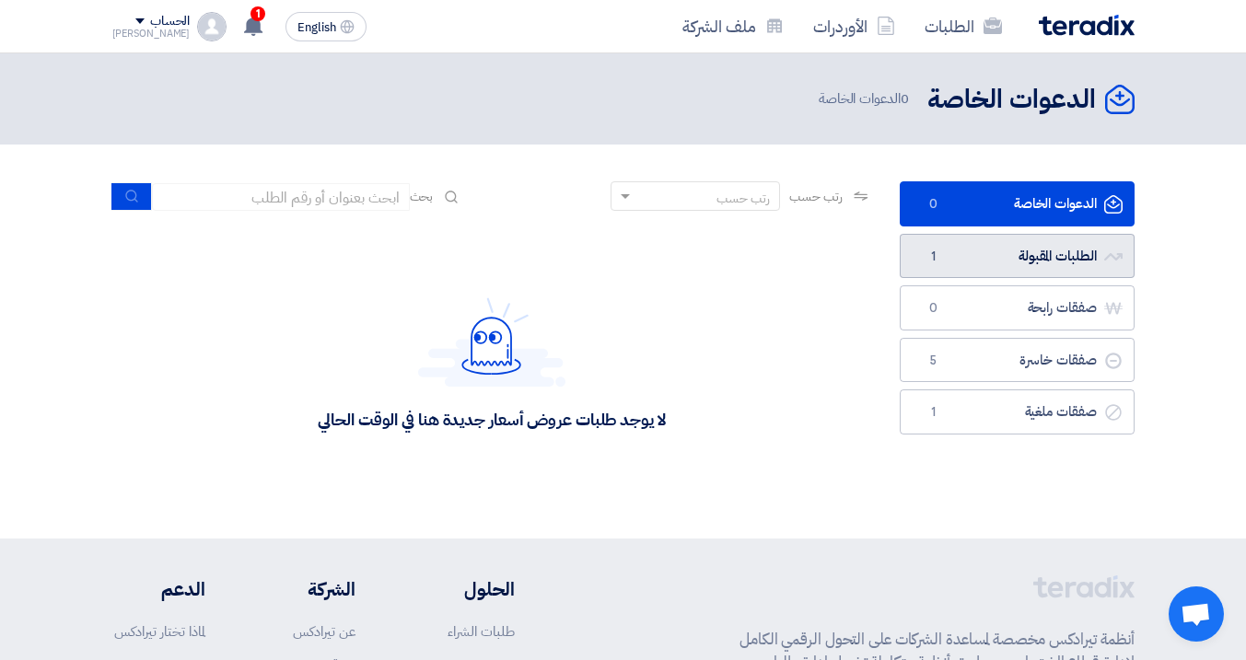  I want to click on li: الشركة, so click(308, 590).